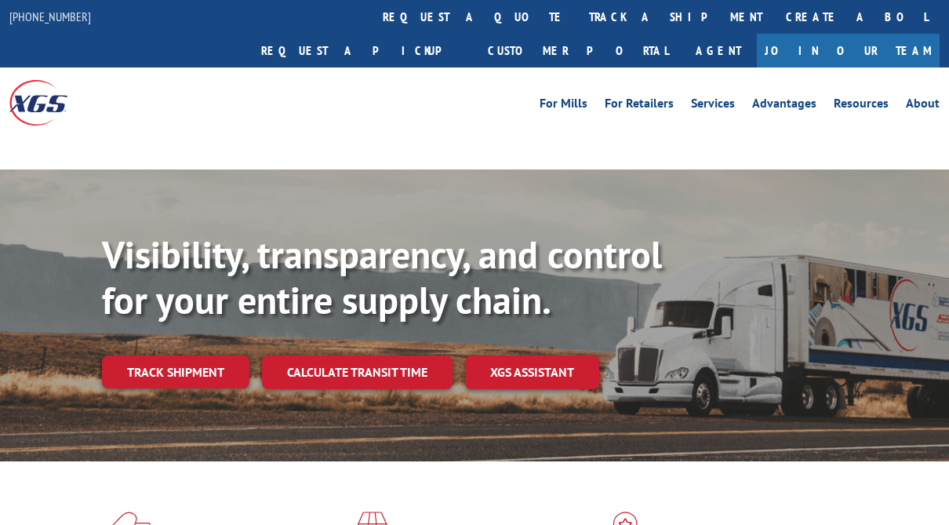 The image size is (949, 525). Describe the element at coordinates (532, 372) in the screenshot. I see `a: XGS ASSISTANT` at that location.